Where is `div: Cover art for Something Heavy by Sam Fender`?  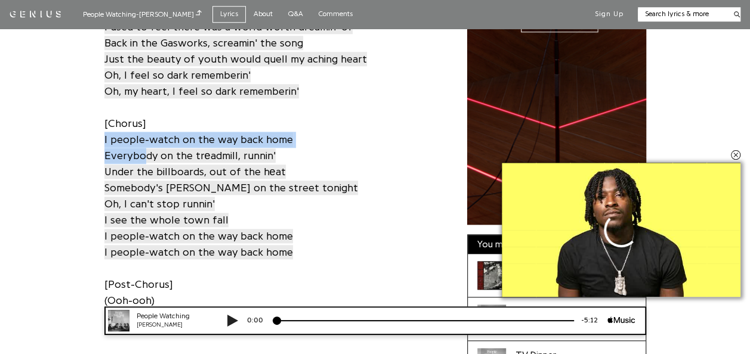 div: Cover art for Something Heavy by Sam Fender is located at coordinates (492, 319).